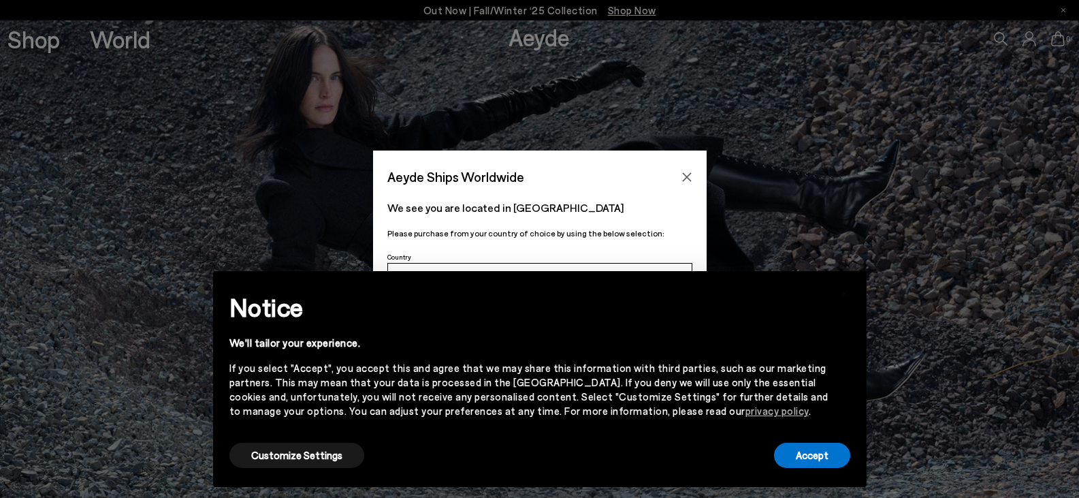 This screenshot has width=1079, height=498. What do you see at coordinates (399, 257) in the screenshot?
I see `span: Country` at bounding box center [399, 257].